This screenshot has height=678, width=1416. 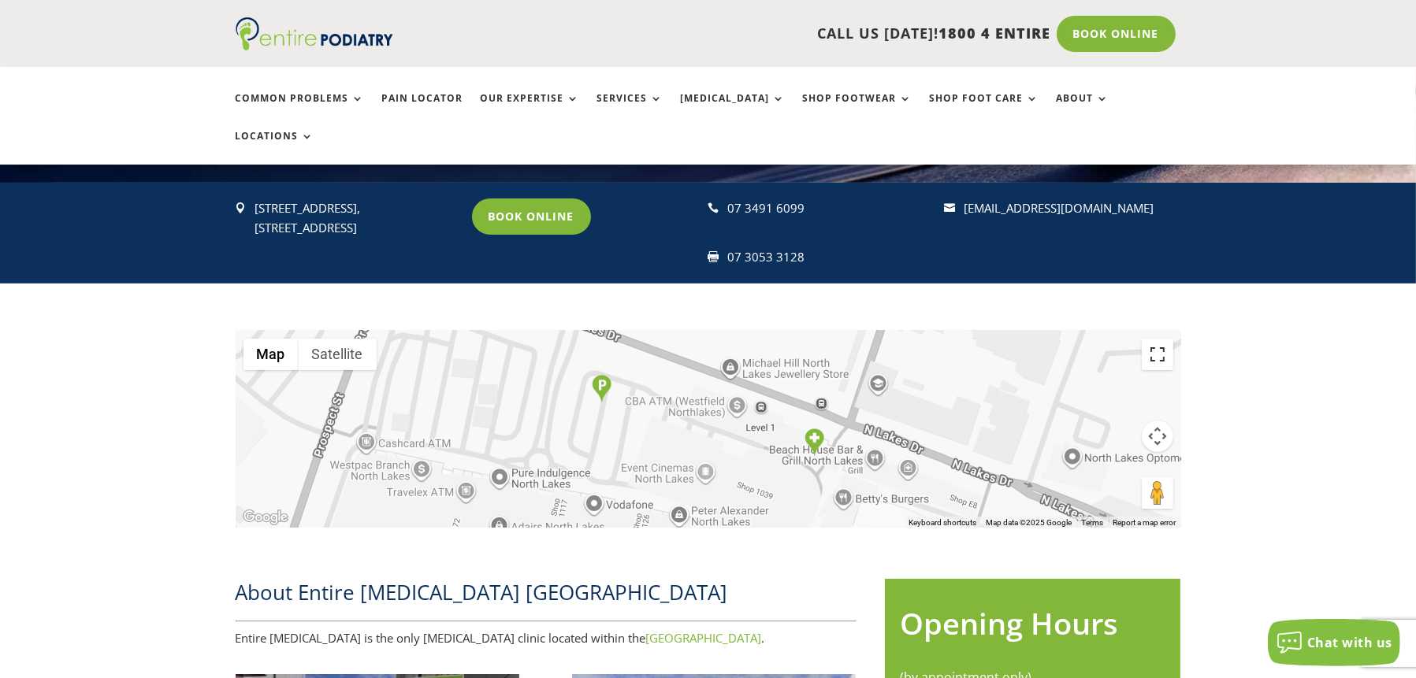 I want to click on a: Report a map error, so click(x=1145, y=522).